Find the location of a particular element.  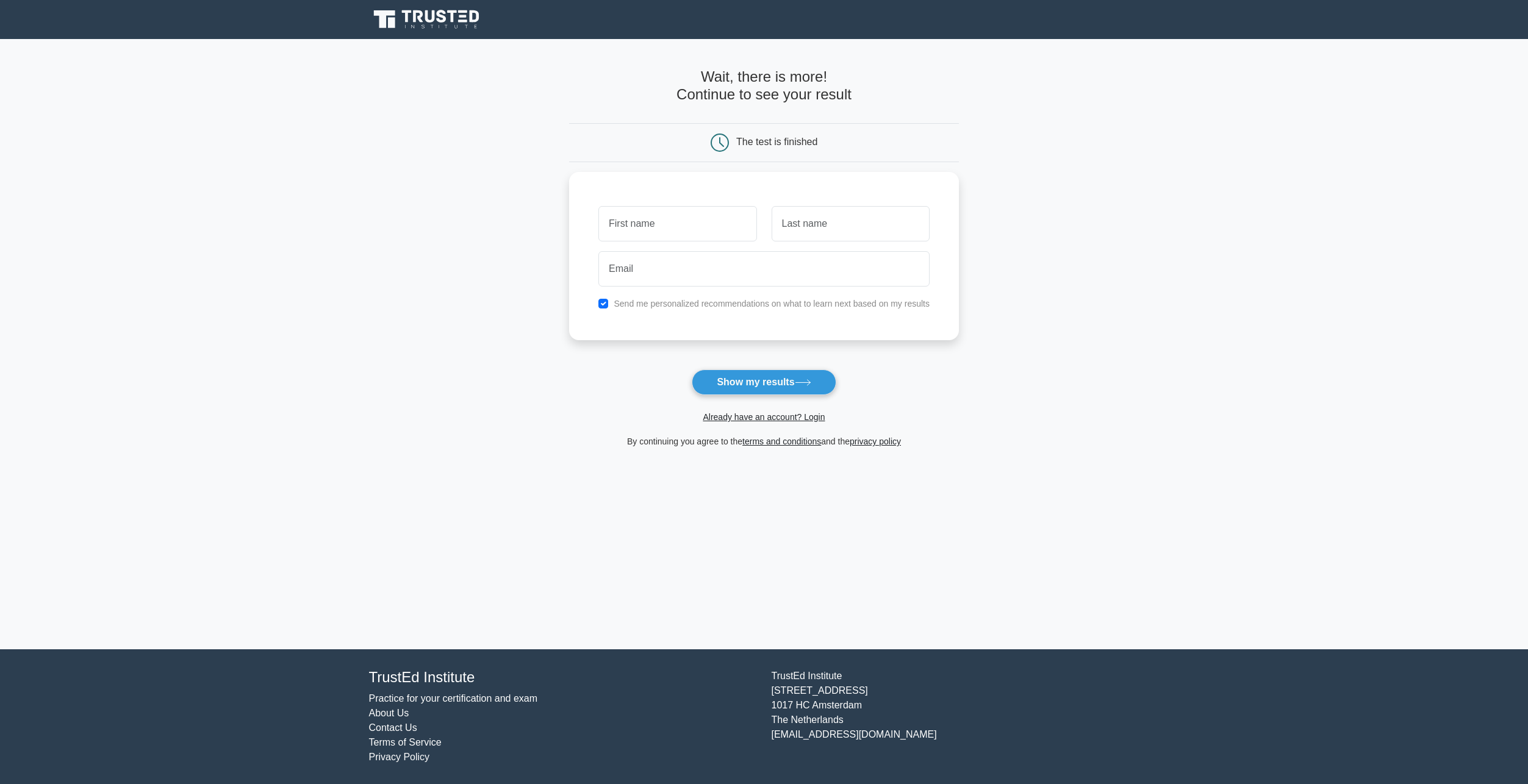

a: About Us is located at coordinates (389, 713).